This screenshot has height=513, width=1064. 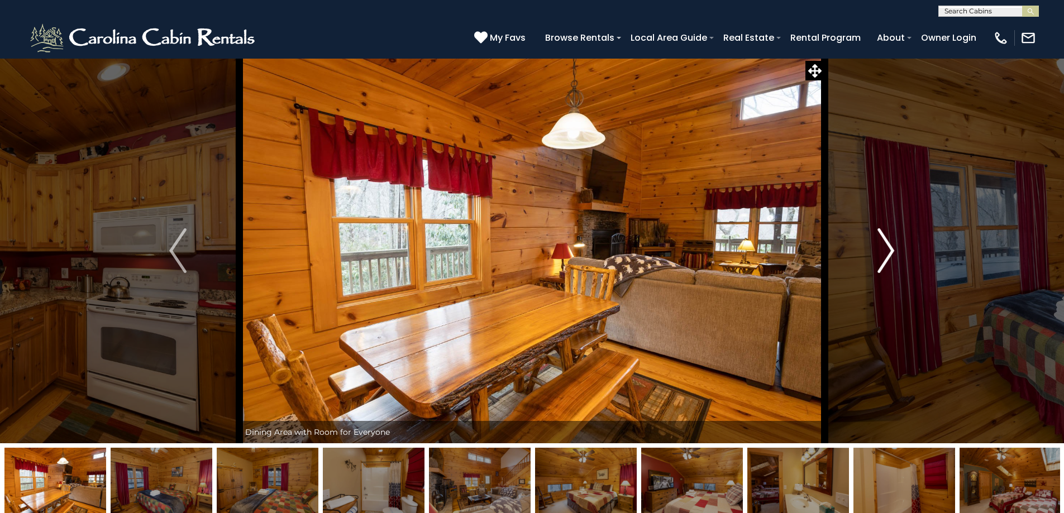 I want to click on a: Rental Program, so click(x=825, y=37).